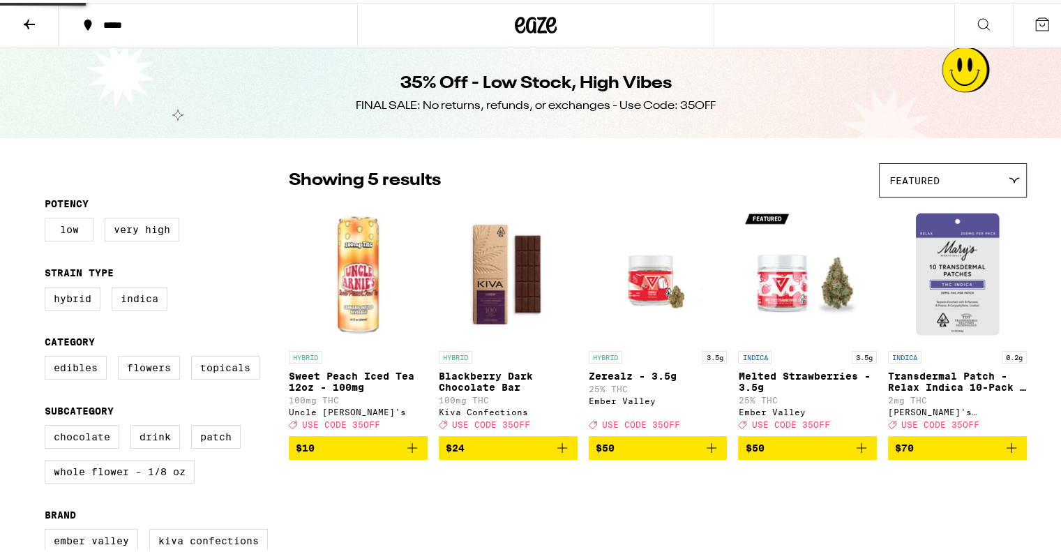 The image size is (1061, 552). I want to click on legend: Category, so click(70, 339).